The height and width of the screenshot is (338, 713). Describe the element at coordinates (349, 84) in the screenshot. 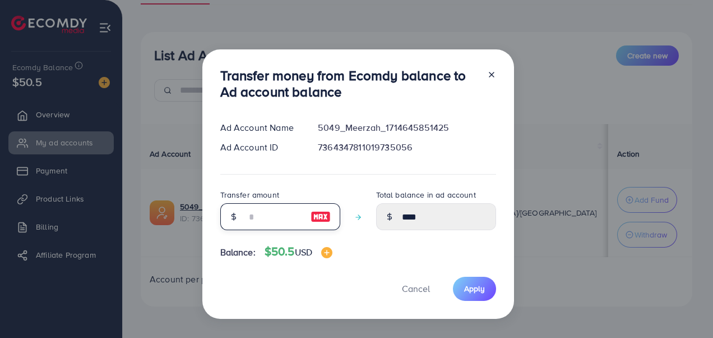

I see `h3: Transfer money from Ecomdy balance to Ad account balance` at that location.